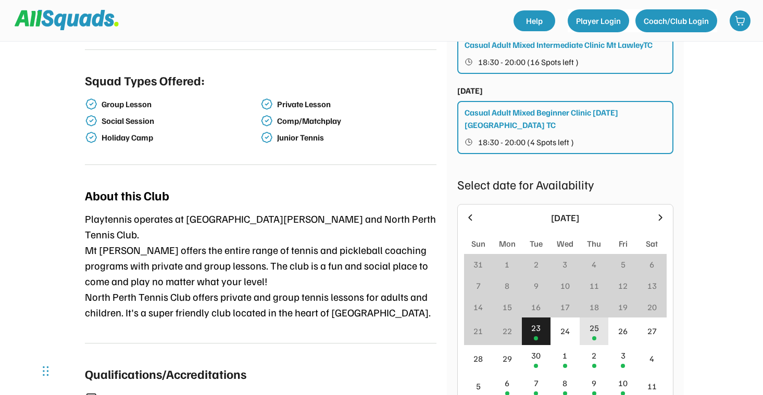 The height and width of the screenshot is (395, 763). What do you see at coordinates (507, 307) in the screenshot?
I see `div: 15` at bounding box center [507, 307].